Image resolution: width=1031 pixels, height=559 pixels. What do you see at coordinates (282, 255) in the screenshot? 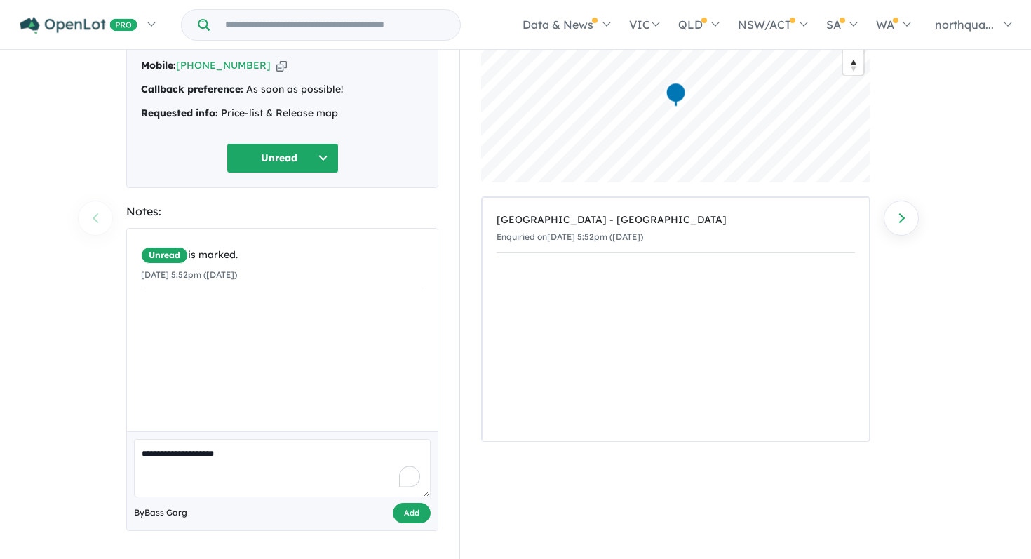
I see `div: is marked.` at bounding box center [282, 255].